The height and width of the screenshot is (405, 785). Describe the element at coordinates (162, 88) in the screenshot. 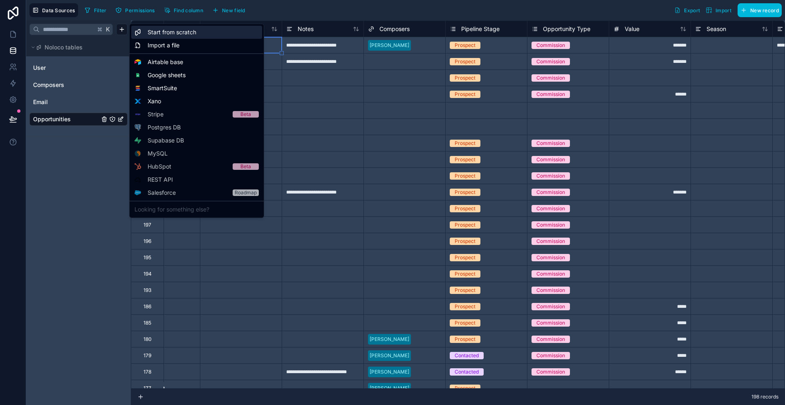

I see `span: SmartSuite` at that location.